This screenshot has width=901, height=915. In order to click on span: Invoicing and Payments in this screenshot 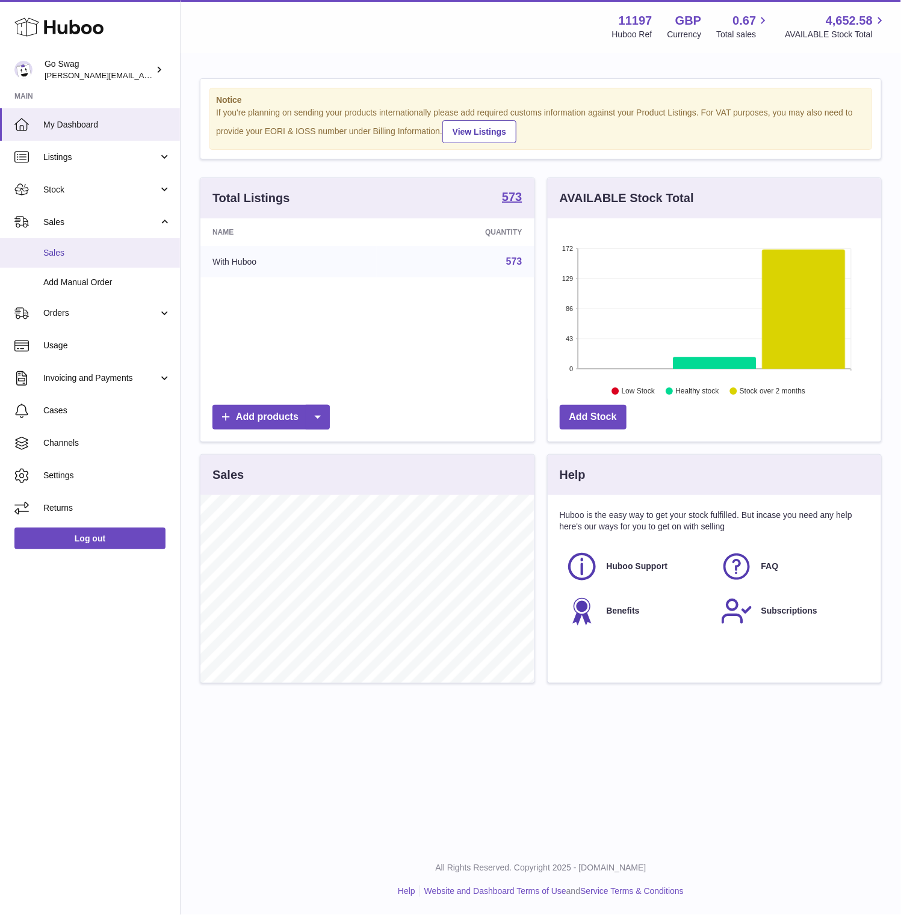, I will do `click(100, 378)`.